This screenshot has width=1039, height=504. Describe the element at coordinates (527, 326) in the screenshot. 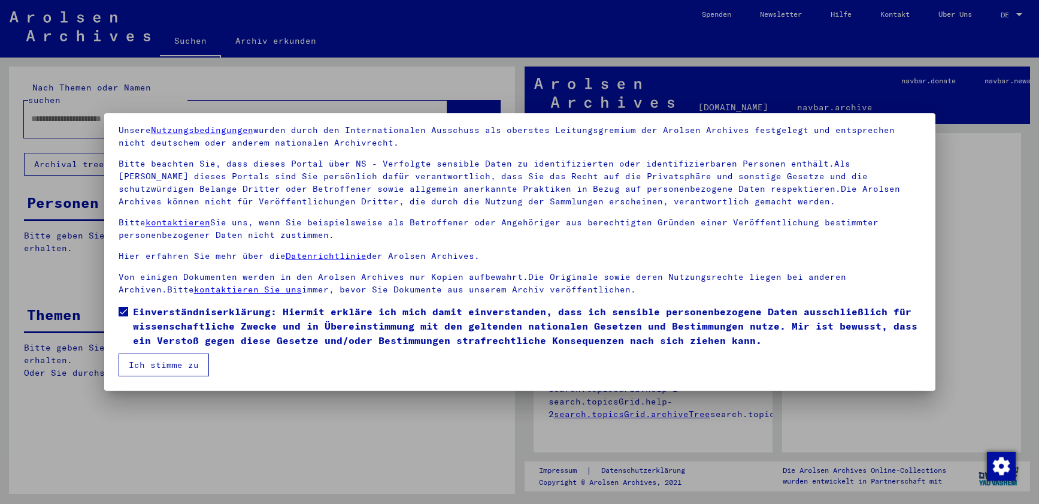

I see `span: Einverständniserklärung: Hiermit erkläre ich mich damit einverstanden, dass ich sensible personen...` at that location.